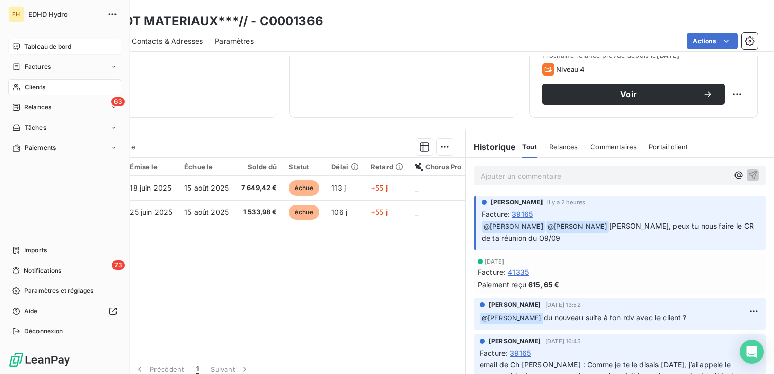 This screenshot has height=374, width=774. Describe the element at coordinates (43, 271) in the screenshot. I see `span: Notifications` at that location.